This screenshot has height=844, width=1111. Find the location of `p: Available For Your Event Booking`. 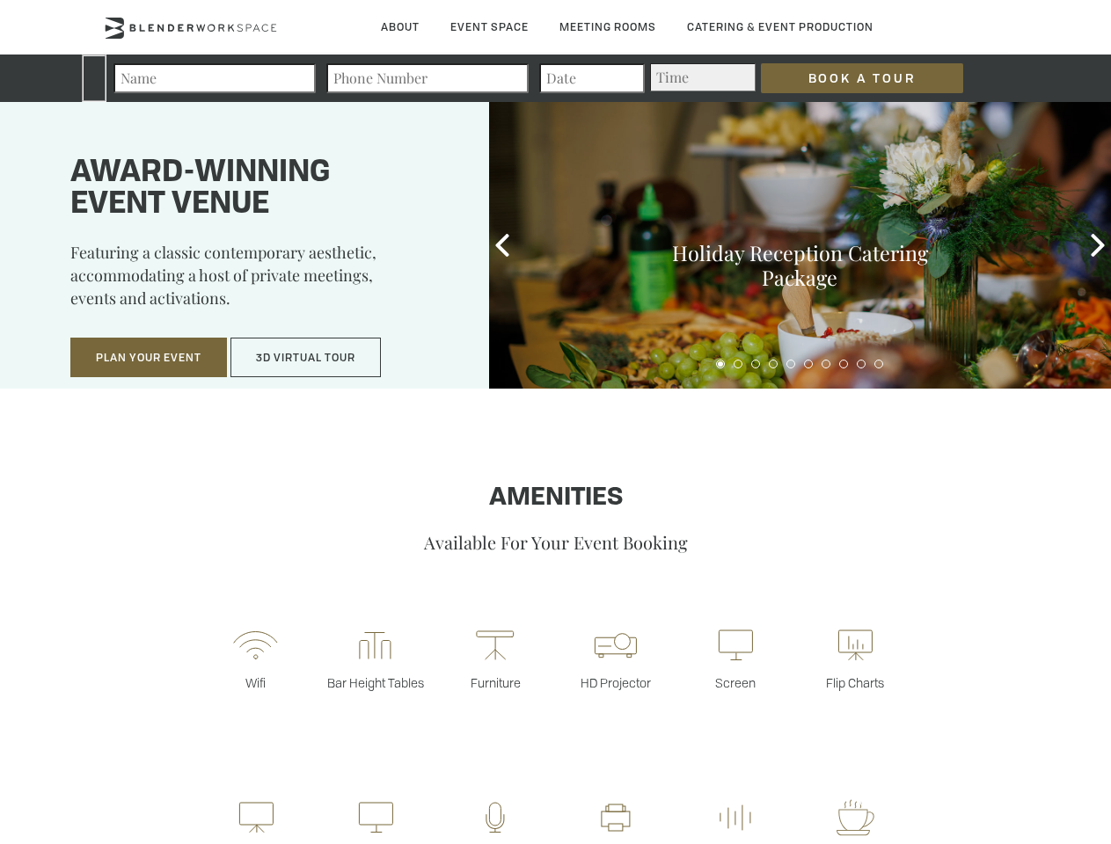

p: Available For Your Event Booking is located at coordinates (555, 542).